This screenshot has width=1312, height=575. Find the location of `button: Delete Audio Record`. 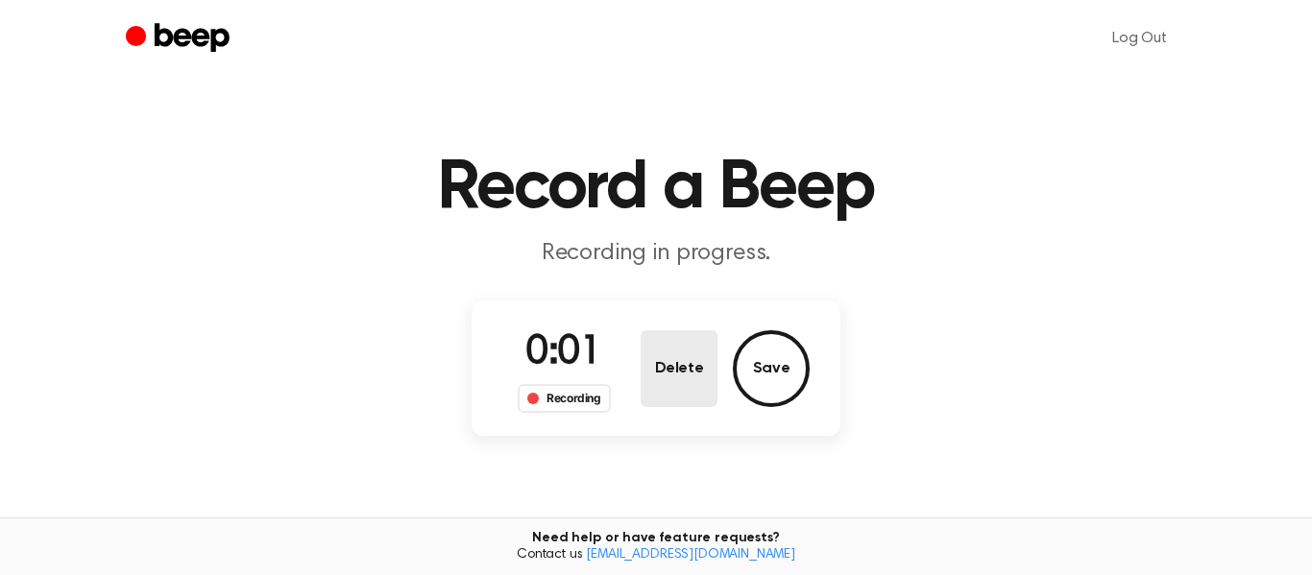

button: Delete Audio Record is located at coordinates (679, 369).